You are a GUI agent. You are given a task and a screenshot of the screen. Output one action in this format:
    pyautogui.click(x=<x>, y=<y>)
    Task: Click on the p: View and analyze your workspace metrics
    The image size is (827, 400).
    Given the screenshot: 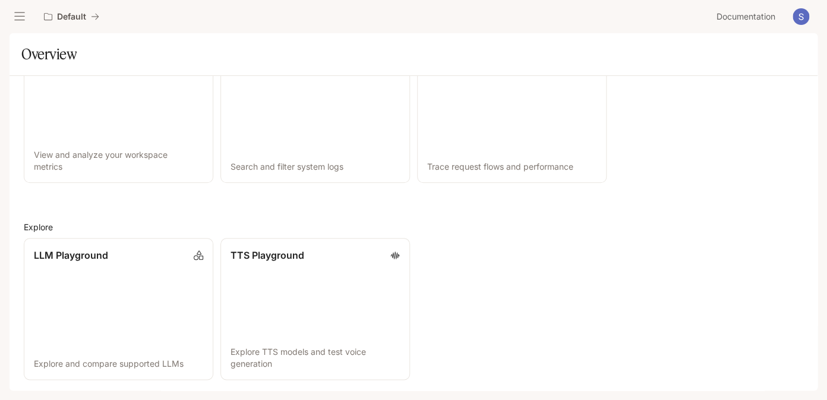 What is the action you would take?
    pyautogui.click(x=118, y=161)
    